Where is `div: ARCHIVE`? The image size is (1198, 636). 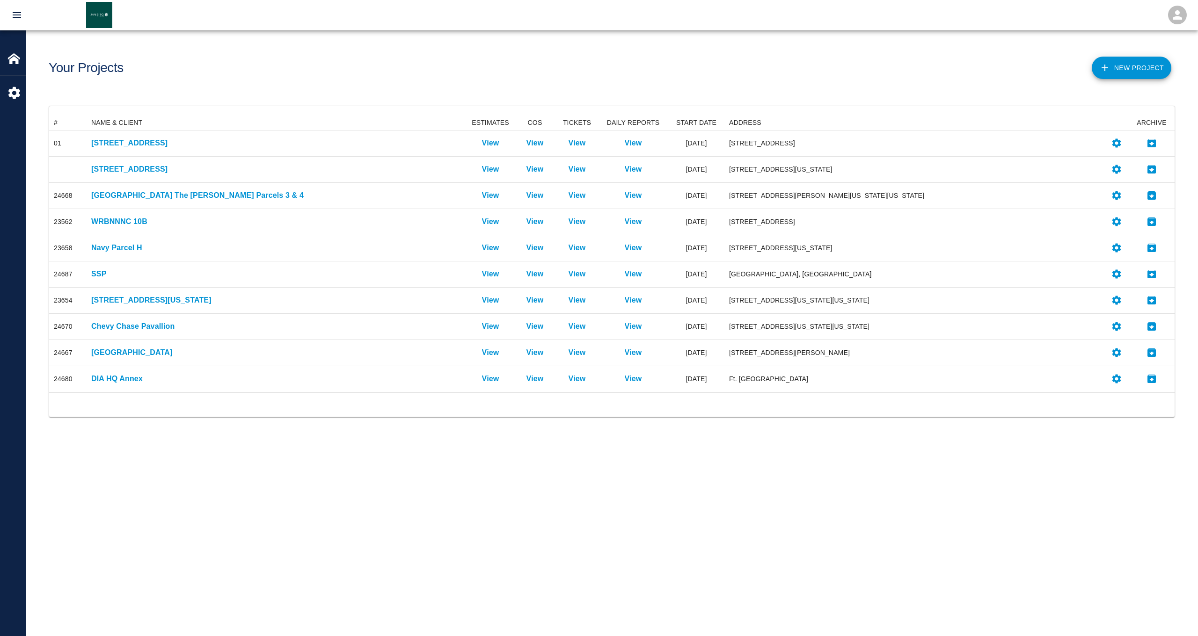 div: ARCHIVE is located at coordinates (1152, 123).